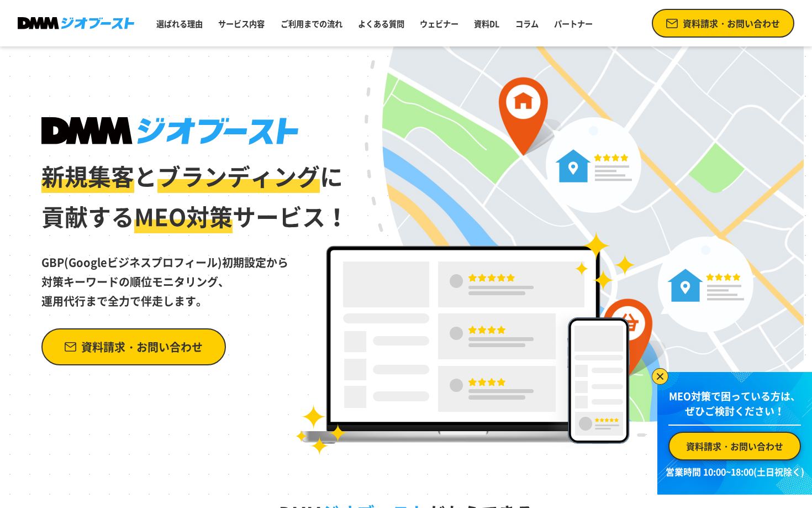 Image resolution: width=812 pixels, height=508 pixels. Describe the element at coordinates (735, 406) in the screenshot. I see `p: MEO対策で困っている方は、 ぜひご検討ください！` at that location.